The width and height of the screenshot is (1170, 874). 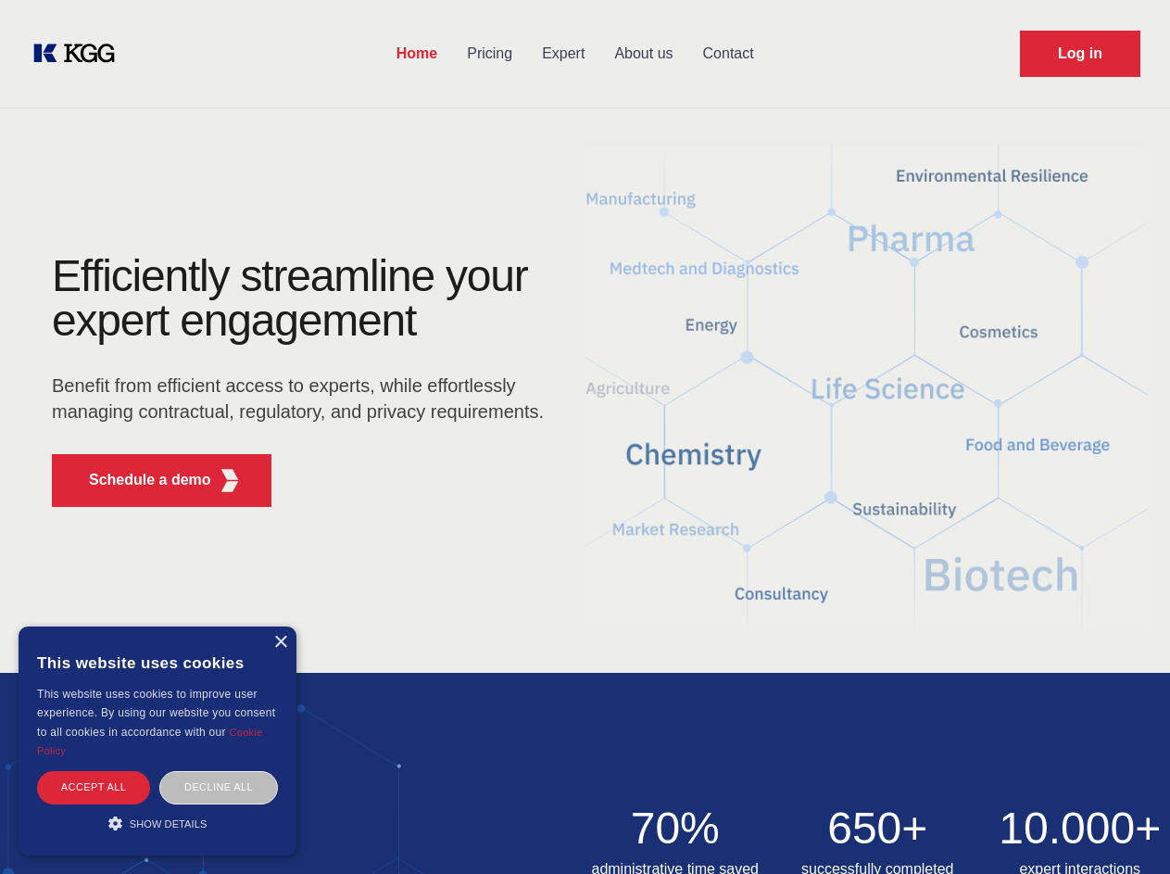 What do you see at coordinates (94, 787) in the screenshot?
I see `div: Accept all` at bounding box center [94, 787].